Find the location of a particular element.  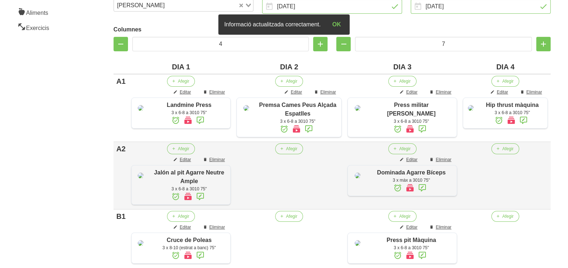

div: DIA 2 is located at coordinates (289, 67).